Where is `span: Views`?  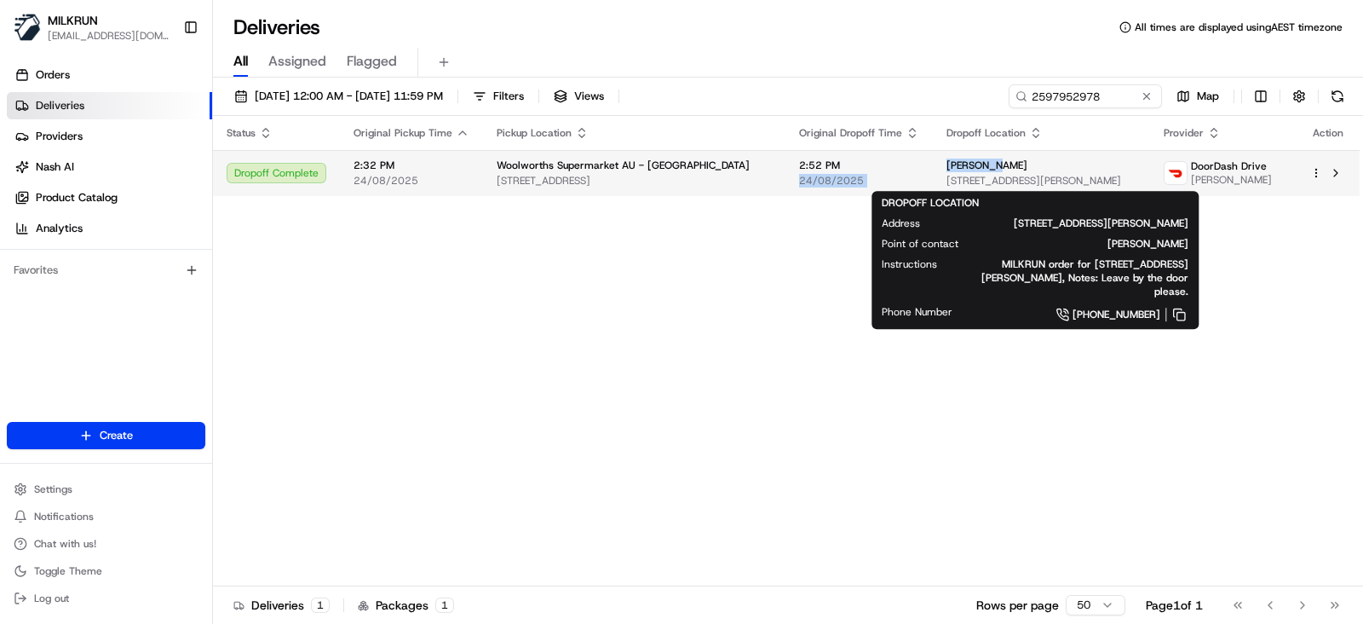 span: Views is located at coordinates (589, 96).